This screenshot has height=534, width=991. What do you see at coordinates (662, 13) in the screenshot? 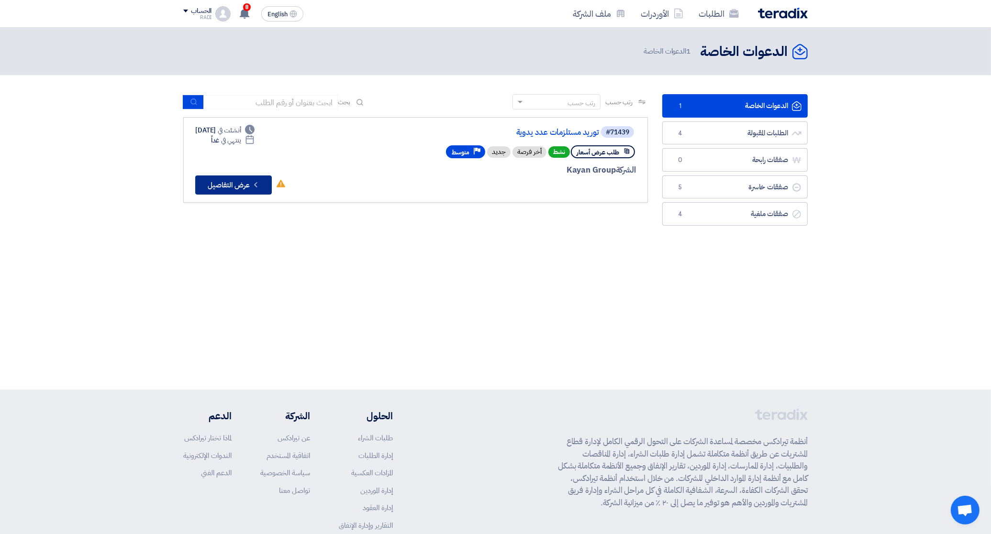
I see `a: الأوردرات` at bounding box center [662, 13].